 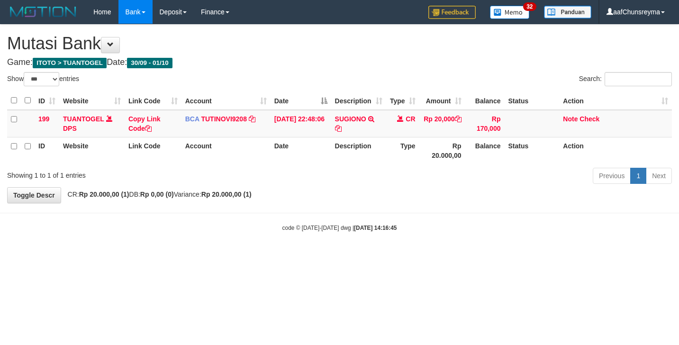 What do you see at coordinates (442, 150) in the screenshot?
I see `th: Rp 20.000,00` at bounding box center [442, 150].